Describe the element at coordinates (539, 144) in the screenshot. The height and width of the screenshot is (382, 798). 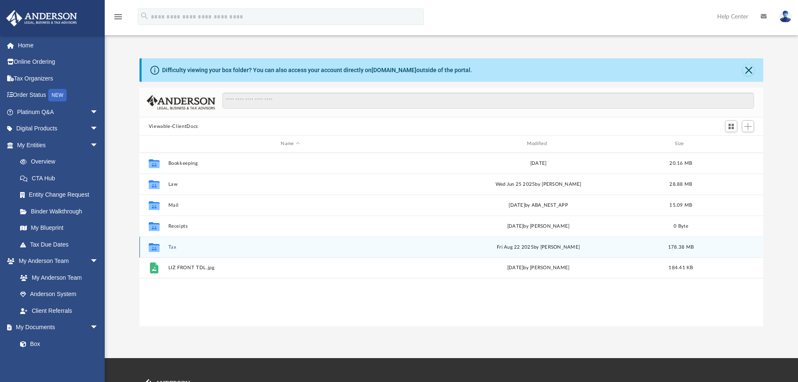
I see `div: Modified` at that location.